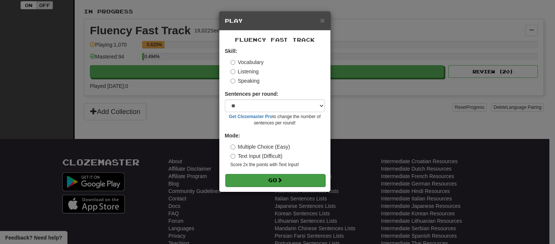 This screenshot has height=244, width=555. What do you see at coordinates (245, 72) in the screenshot?
I see `label: Listening` at bounding box center [245, 72].